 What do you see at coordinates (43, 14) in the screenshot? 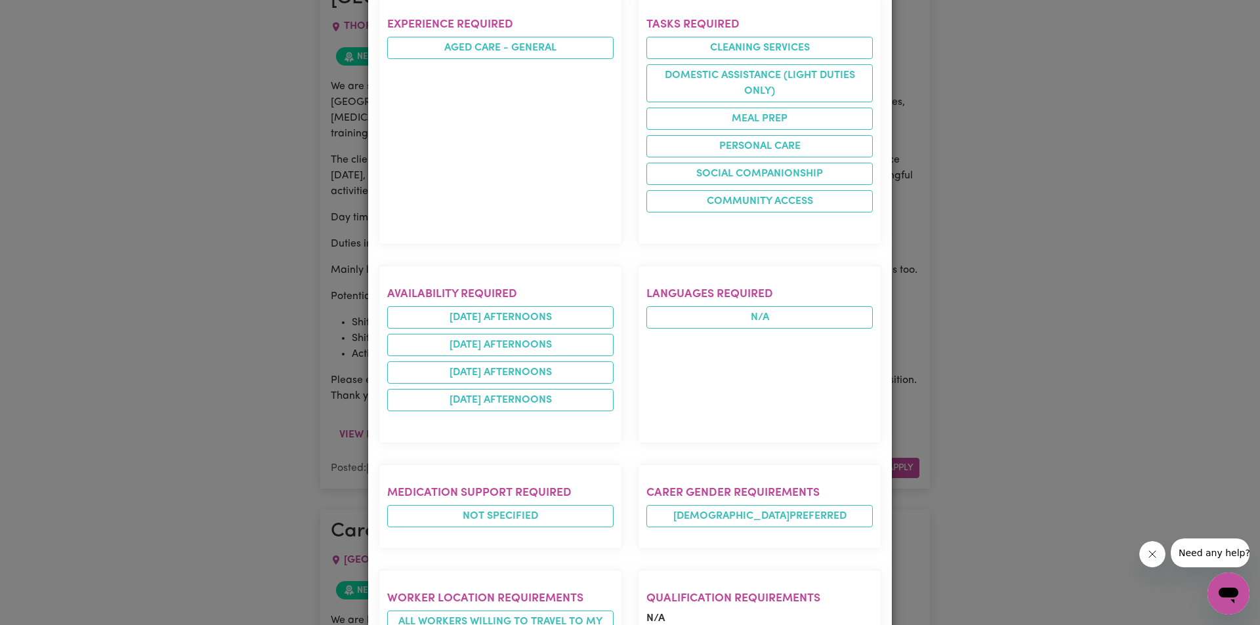
I see `span: Need any help?` at bounding box center [43, 14].